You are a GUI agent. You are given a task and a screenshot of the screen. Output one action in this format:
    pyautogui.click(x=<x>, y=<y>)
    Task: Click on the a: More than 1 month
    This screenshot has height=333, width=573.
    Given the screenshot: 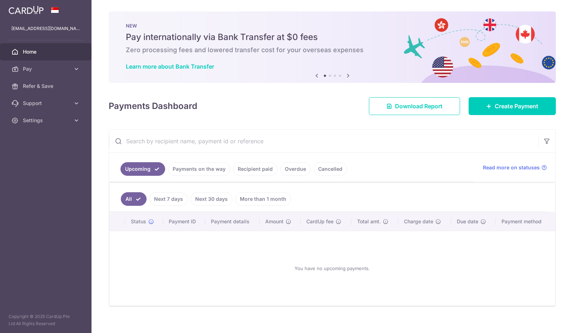 What is the action you would take?
    pyautogui.click(x=263, y=199)
    